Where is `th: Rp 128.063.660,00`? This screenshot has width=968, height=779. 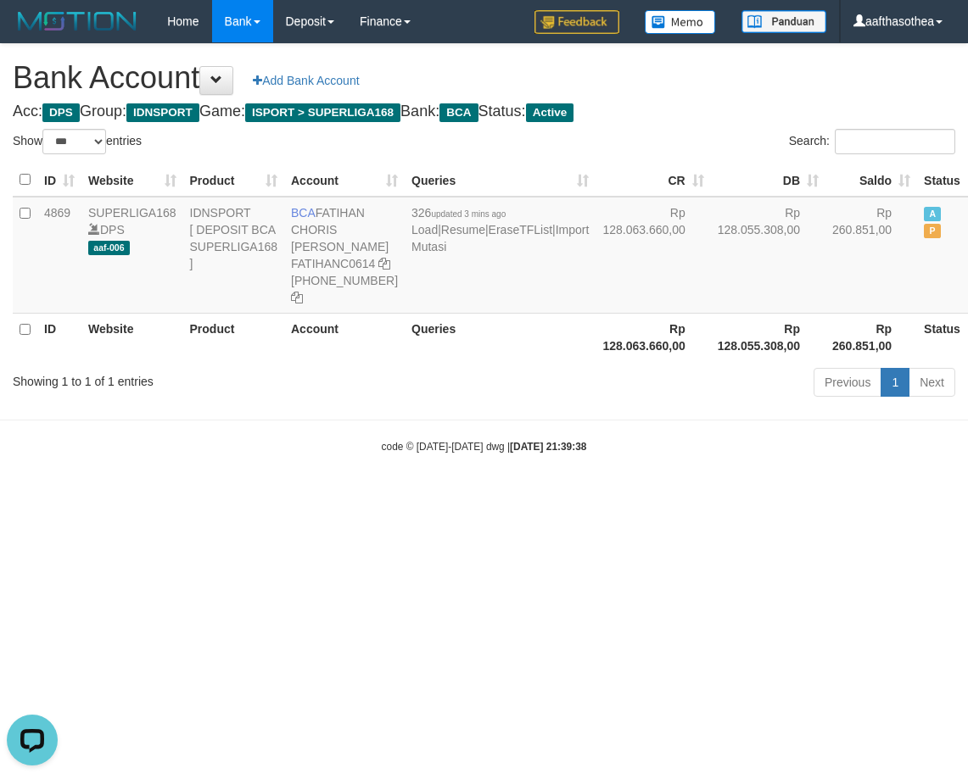 th: Rp 128.063.660,00 is located at coordinates (652, 337).